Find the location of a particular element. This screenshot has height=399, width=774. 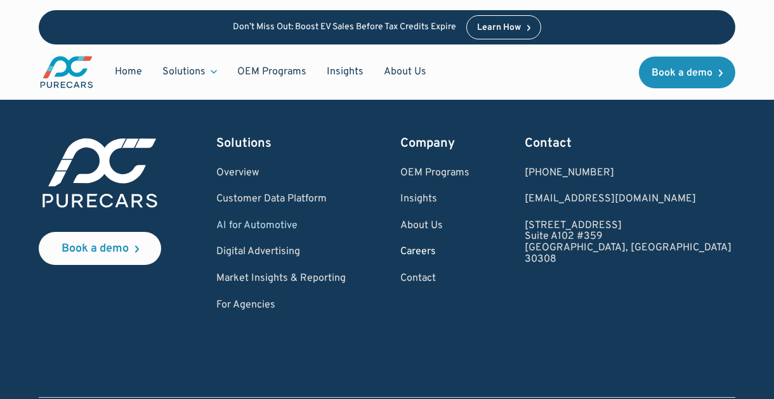

a: Home is located at coordinates (128, 72).